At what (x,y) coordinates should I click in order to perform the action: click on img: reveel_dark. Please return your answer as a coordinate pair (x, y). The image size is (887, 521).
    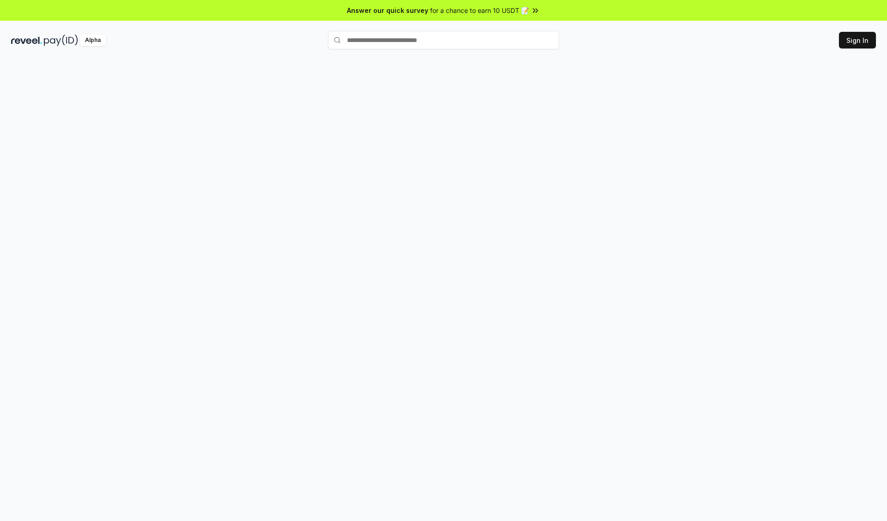
    Looking at the image, I should click on (26, 40).